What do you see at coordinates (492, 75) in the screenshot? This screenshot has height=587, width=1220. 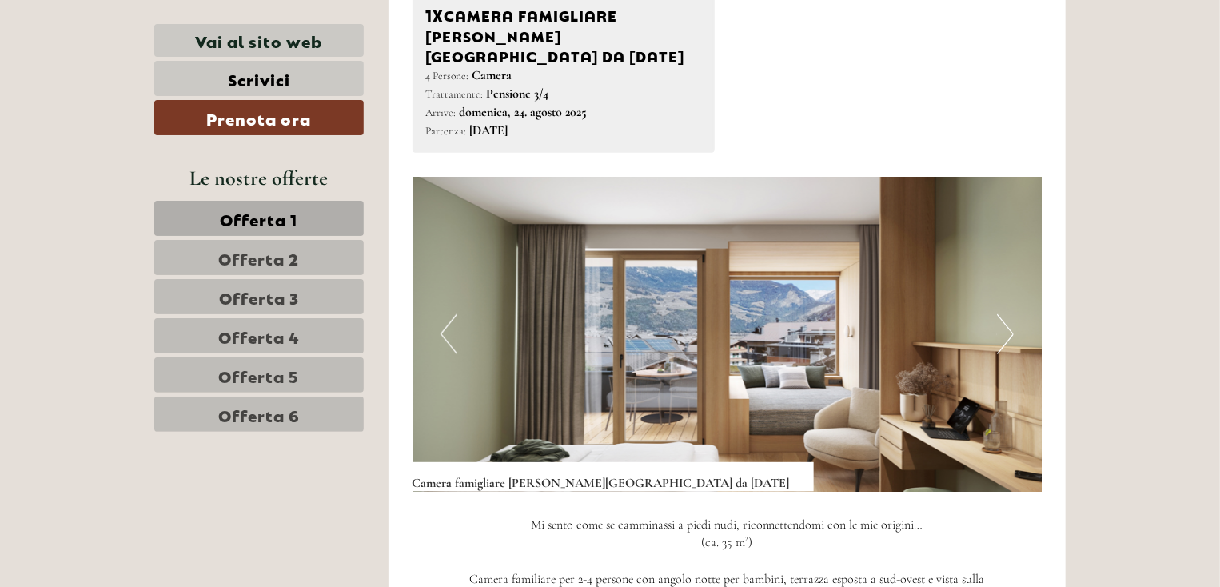 I see `b: Camera` at bounding box center [492, 75].